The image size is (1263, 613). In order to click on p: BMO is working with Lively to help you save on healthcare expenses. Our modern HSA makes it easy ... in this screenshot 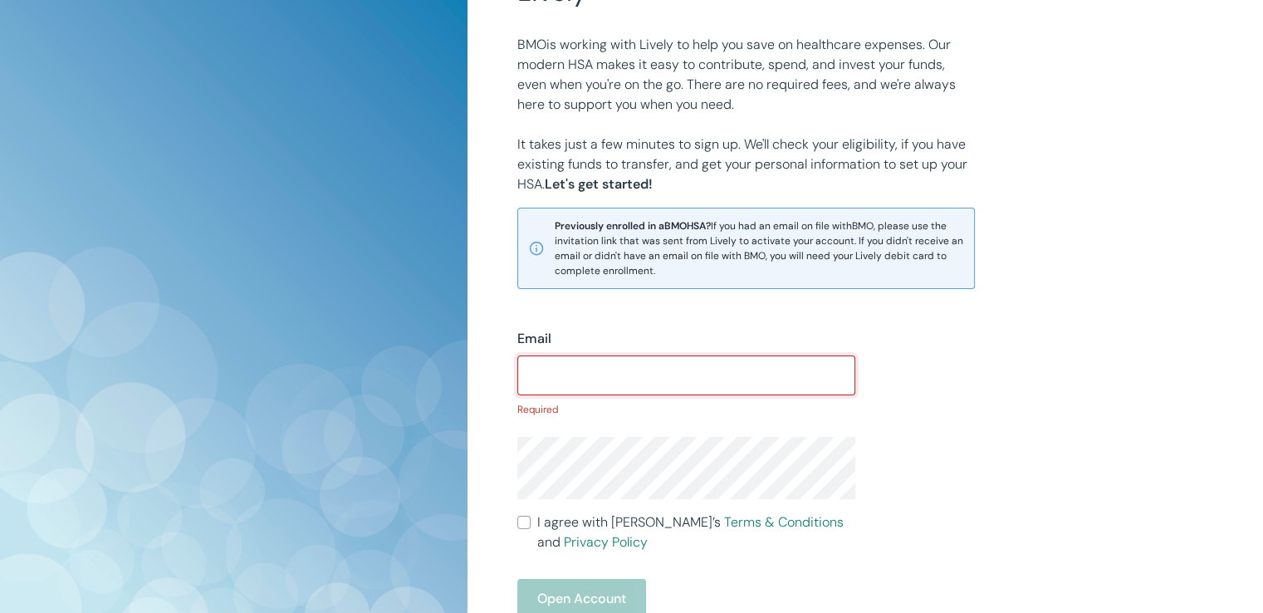, I will do `click(746, 75)`.